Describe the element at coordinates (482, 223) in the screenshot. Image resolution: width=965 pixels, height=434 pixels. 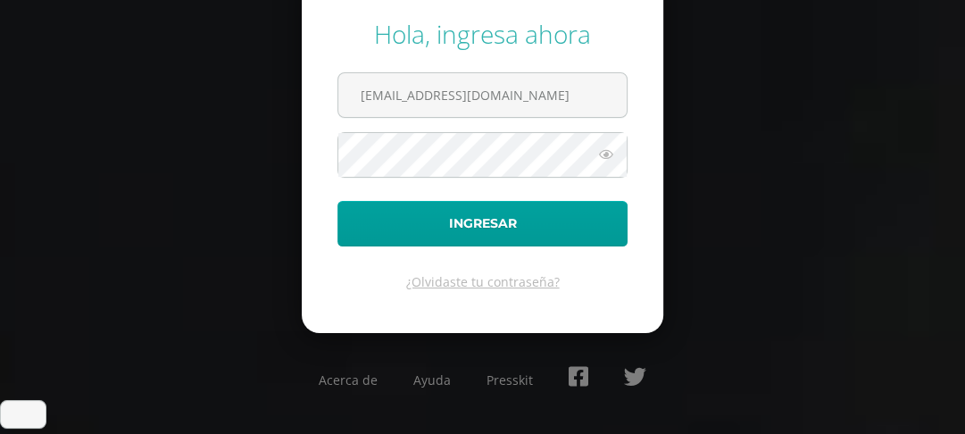
I see `button: Ingresar` at that location.